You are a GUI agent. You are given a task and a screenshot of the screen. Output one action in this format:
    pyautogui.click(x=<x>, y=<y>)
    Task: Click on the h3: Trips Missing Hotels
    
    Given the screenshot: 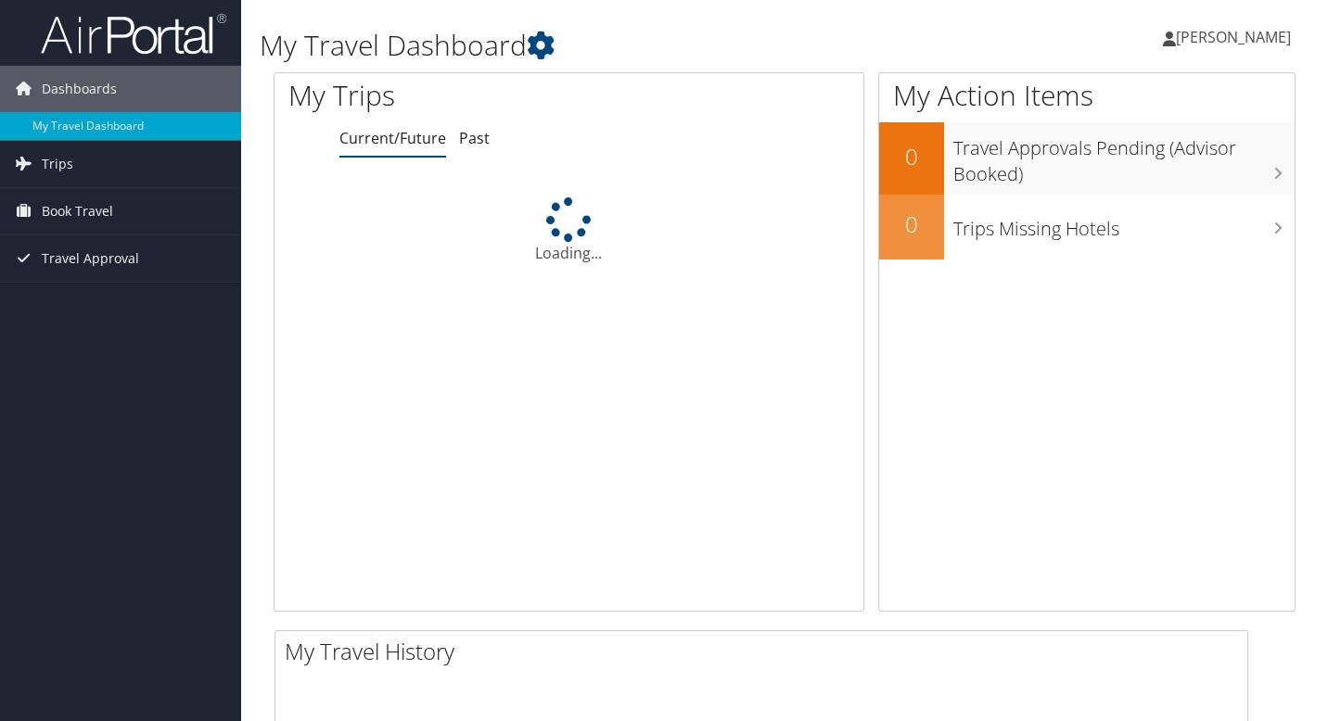 What is the action you would take?
    pyautogui.click(x=1124, y=224)
    